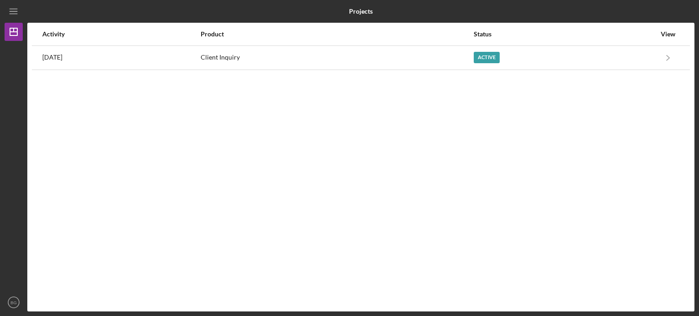  Describe the element at coordinates (565, 34) in the screenshot. I see `div: Status` at that location.